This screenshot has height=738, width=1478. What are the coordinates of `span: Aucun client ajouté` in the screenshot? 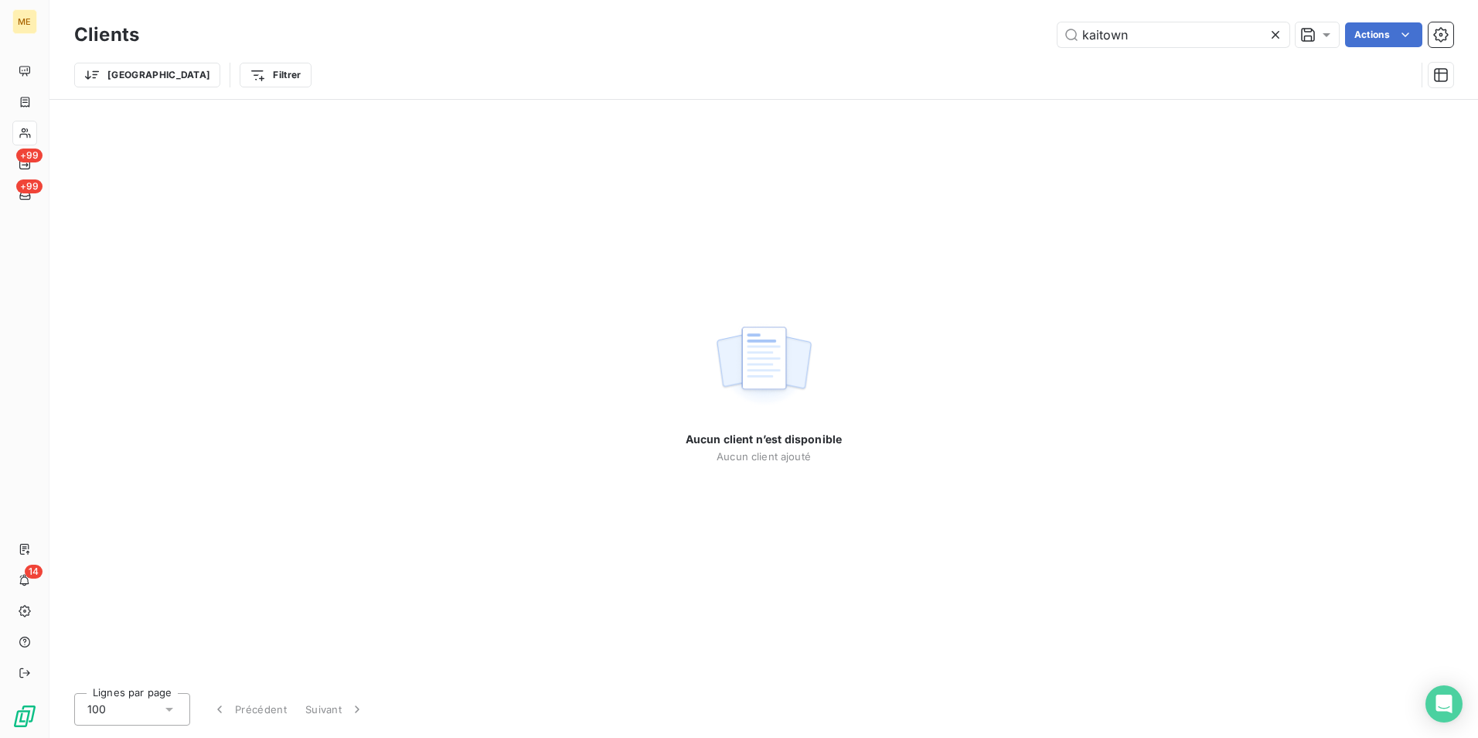 It's located at (764, 456).